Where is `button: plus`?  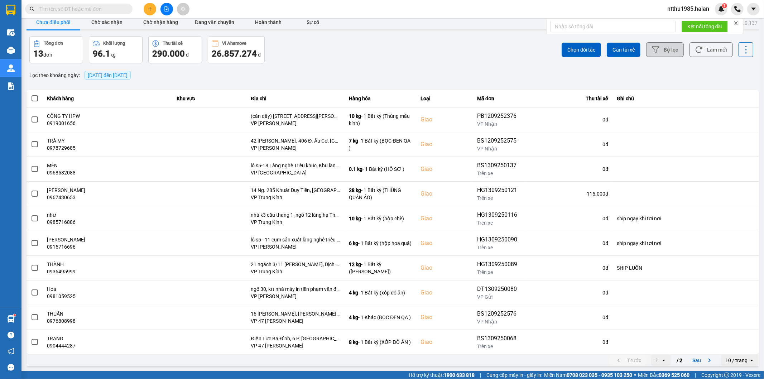
button: plus is located at coordinates (150, 9).